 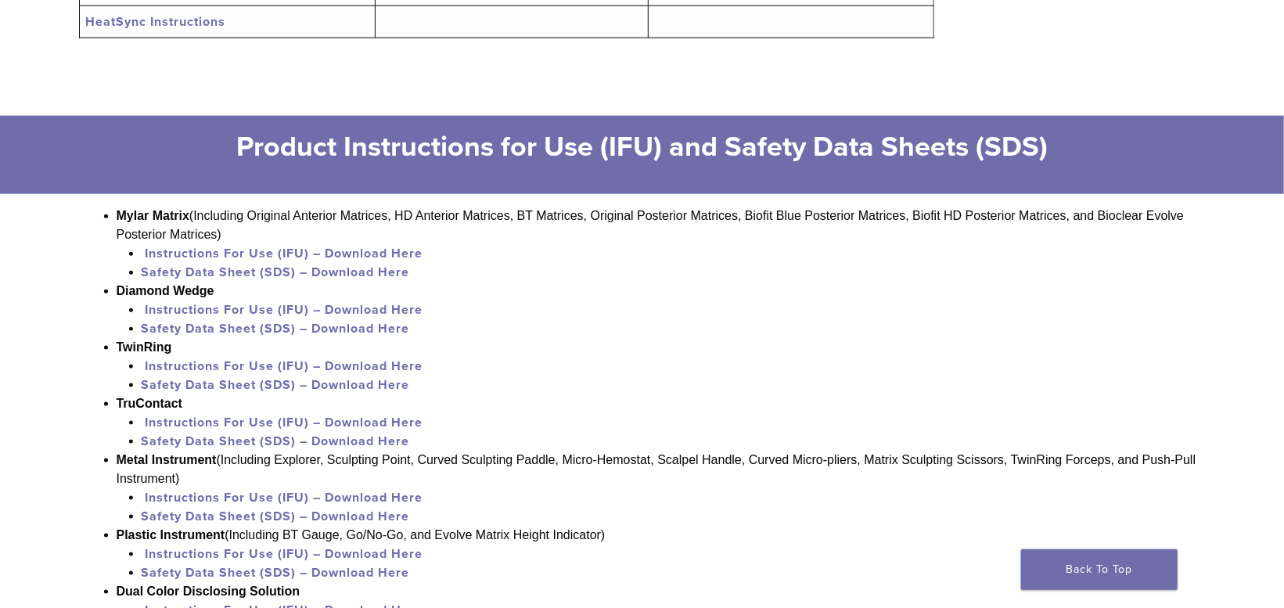 I want to click on a: Back To Top, so click(x=1099, y=570).